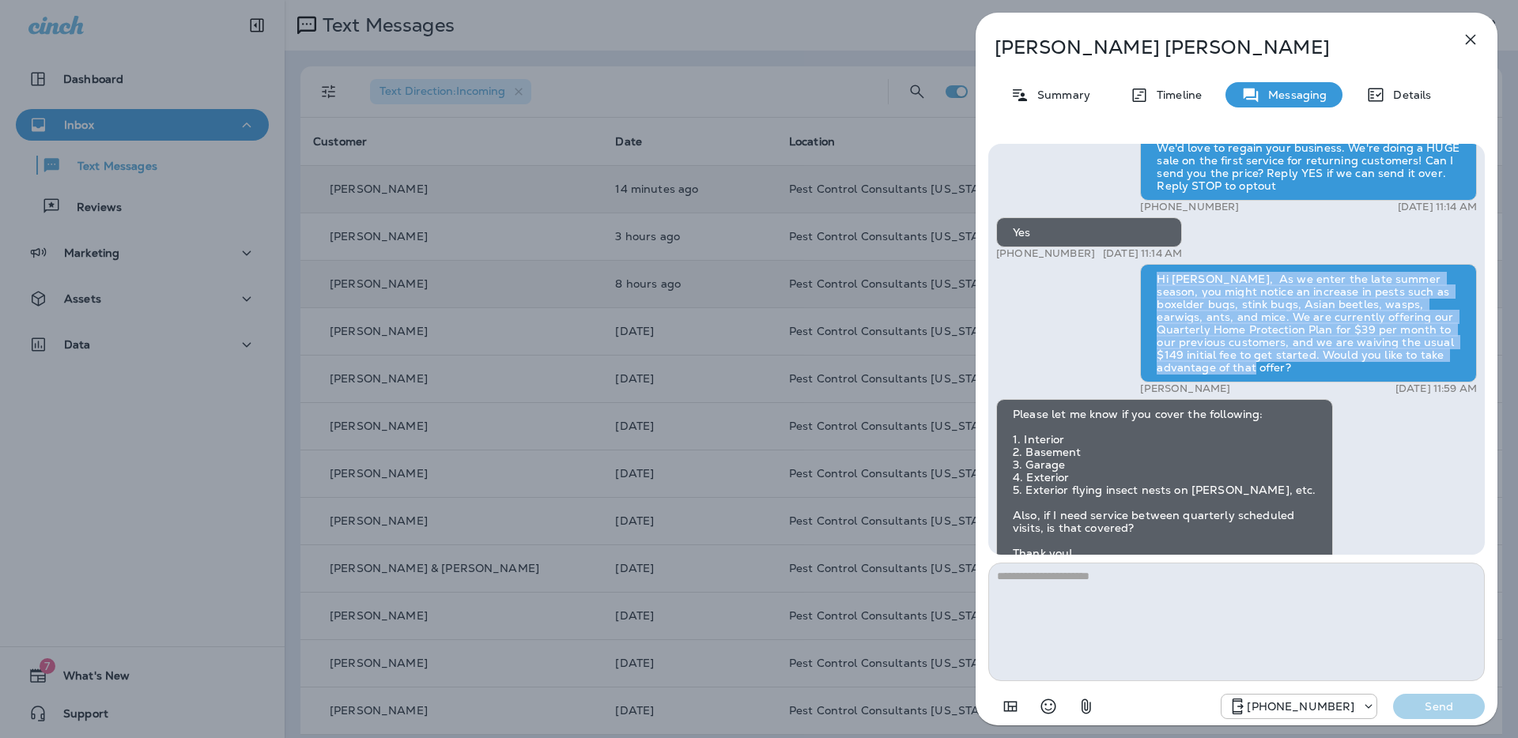 The height and width of the screenshot is (738, 1518). Describe the element at coordinates (1165, 484) in the screenshot. I see `div: Please let me know if you cover the following: 1. Interior 2. Basement 3. Garage 4. Exterior 5. E...` at that location.